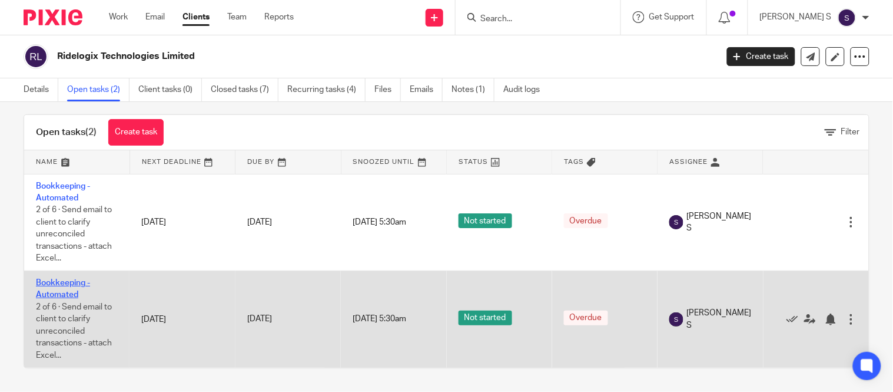 This screenshot has height=392, width=893. Describe the element at coordinates (118, 17) in the screenshot. I see `a: Work` at that location.